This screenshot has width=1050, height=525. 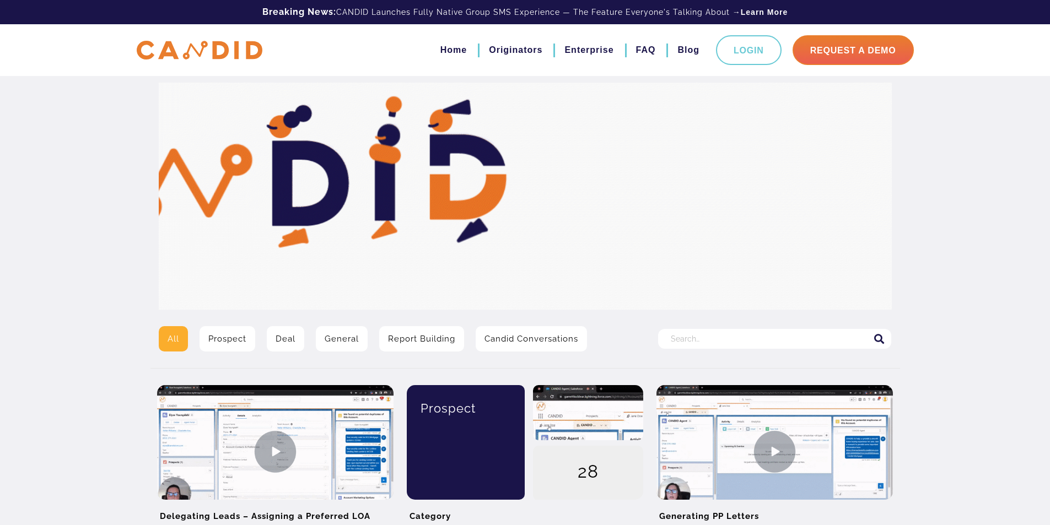 I want to click on a: Home, so click(x=454, y=50).